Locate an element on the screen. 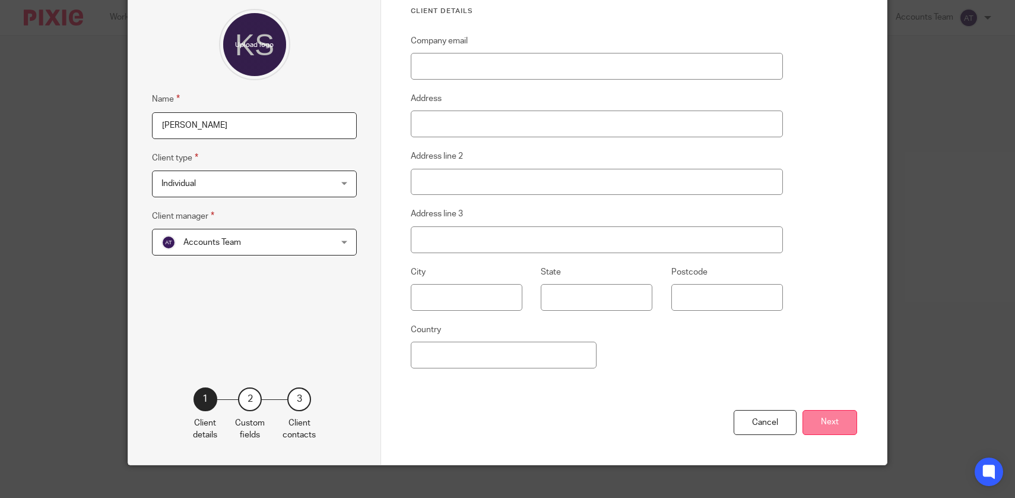 Image resolution: width=1015 pixels, height=498 pixels. label: Client type is located at coordinates (175, 157).